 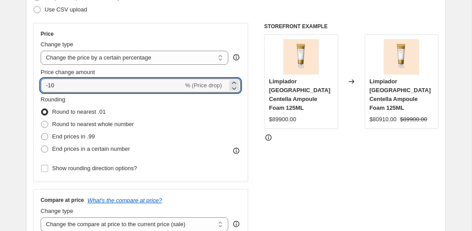 I want to click on i: What's the compare at price?, so click(x=124, y=200).